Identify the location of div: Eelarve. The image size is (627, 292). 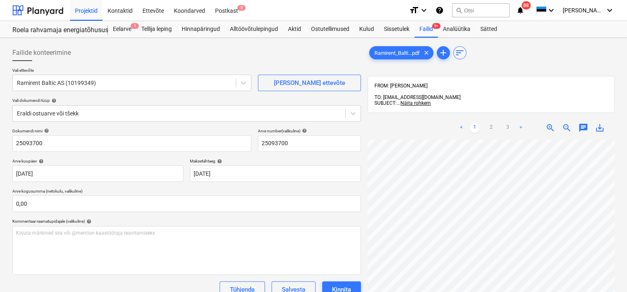
(122, 29).